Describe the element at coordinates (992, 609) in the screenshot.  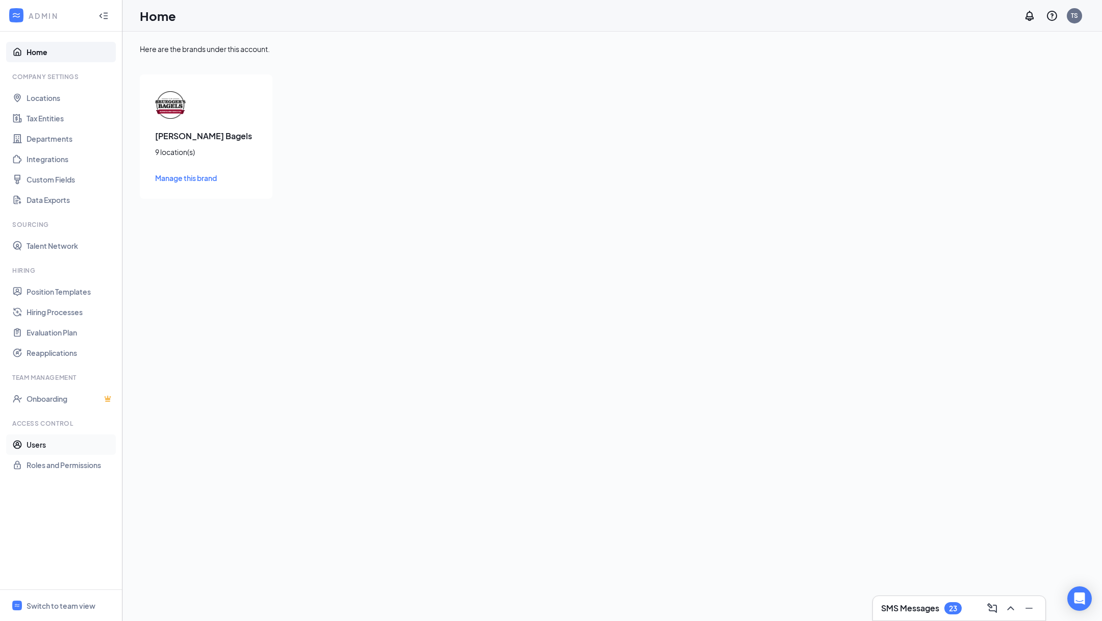
I see `svg: ComposeMessage` at that location.